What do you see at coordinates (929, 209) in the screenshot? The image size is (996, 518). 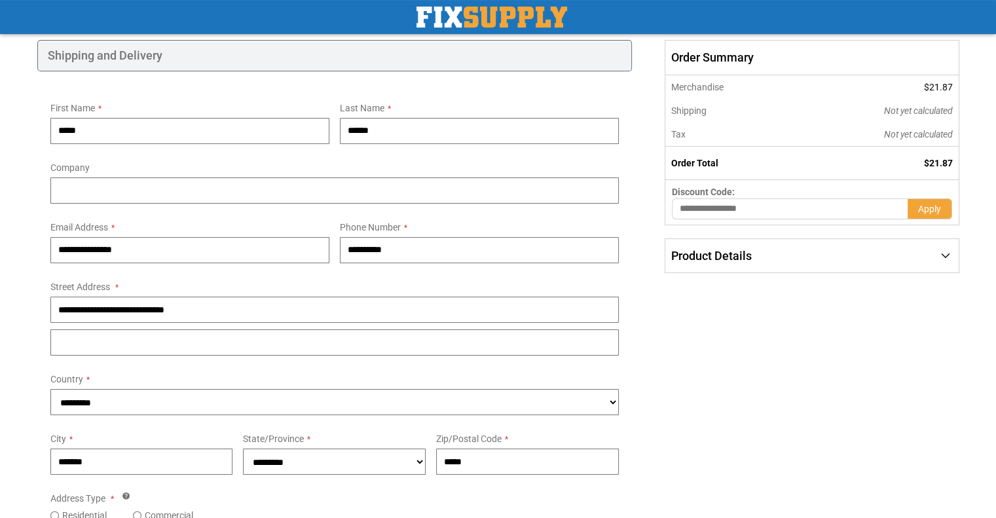 I see `button: Apply` at bounding box center [929, 209].